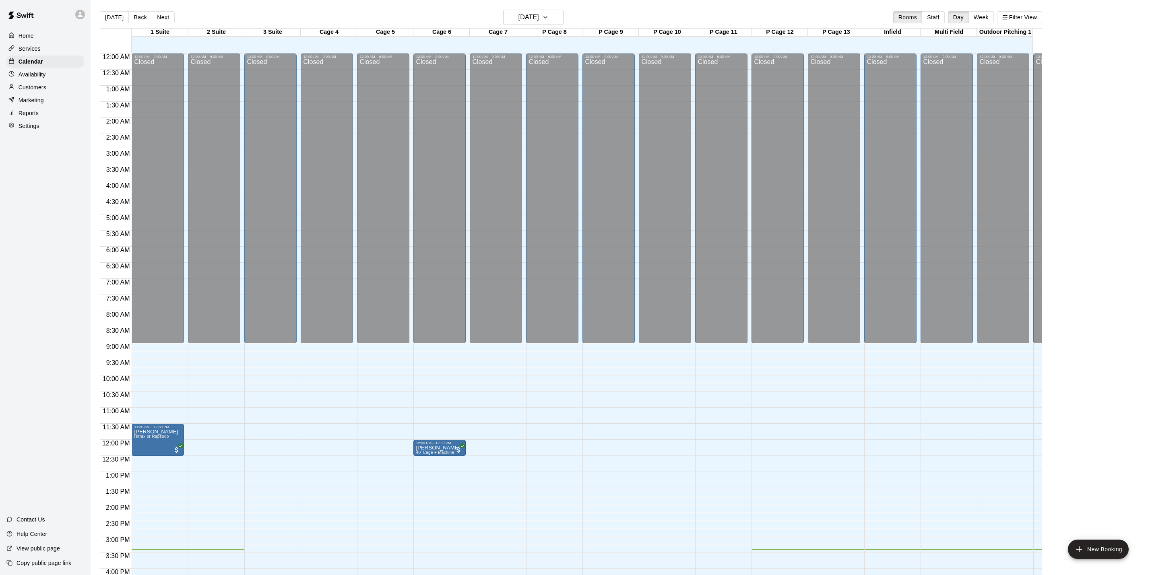  Describe the element at coordinates (118, 218) in the screenshot. I see `span: 5:00 AM` at that location.